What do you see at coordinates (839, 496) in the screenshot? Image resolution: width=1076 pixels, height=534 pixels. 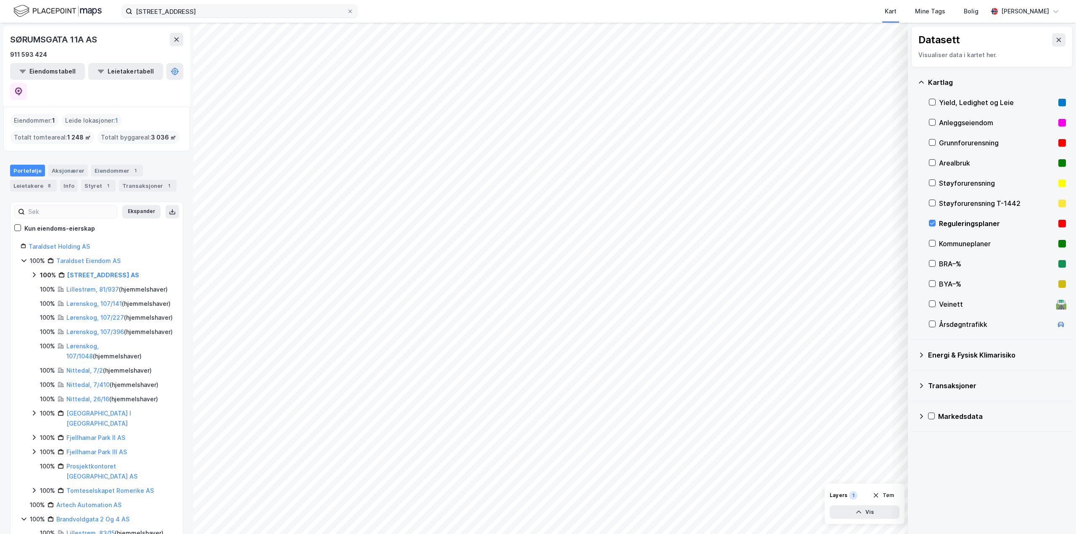 I see `div: Layers` at bounding box center [839, 496].